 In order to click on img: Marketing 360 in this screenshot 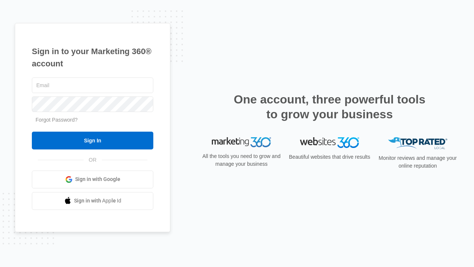, I will do `click(241, 142)`.